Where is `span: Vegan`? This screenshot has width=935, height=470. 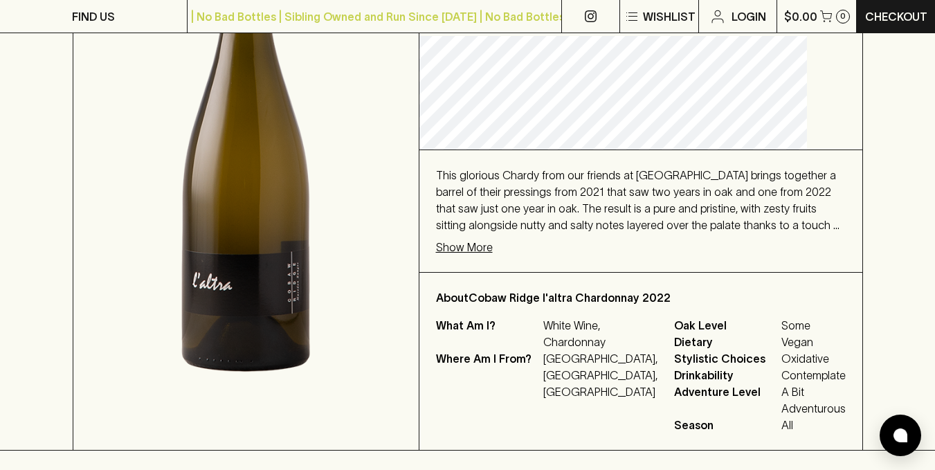
span: Vegan is located at coordinates (813, 342).